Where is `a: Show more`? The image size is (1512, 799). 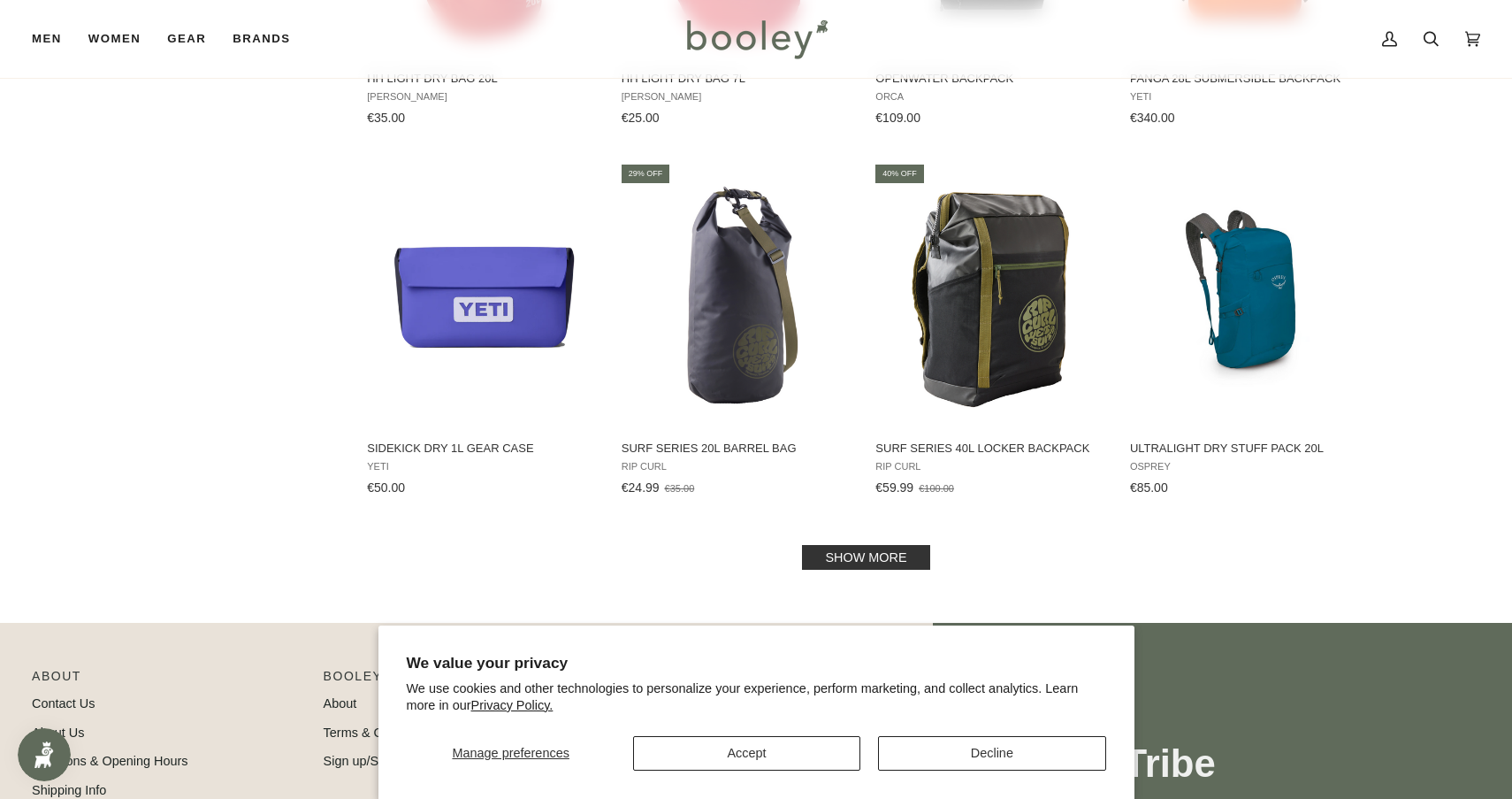 a: Show more is located at coordinates (866, 557).